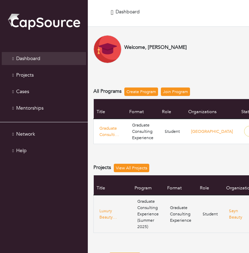  I want to click on a: Projects, so click(44, 75).